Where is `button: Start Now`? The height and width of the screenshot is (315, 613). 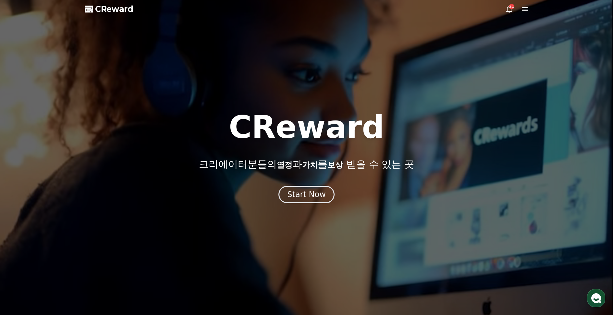
button: Start Now is located at coordinates (306, 194).